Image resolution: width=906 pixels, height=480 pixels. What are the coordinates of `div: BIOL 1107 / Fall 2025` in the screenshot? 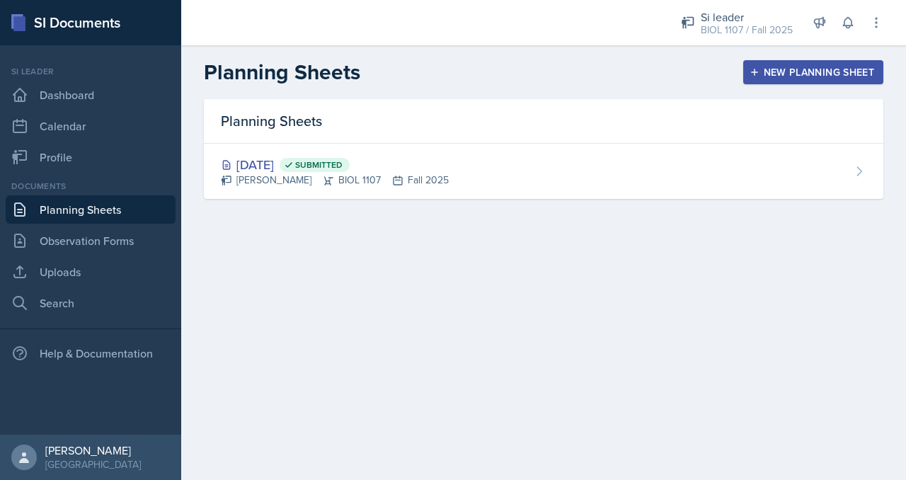 It's located at (747, 30).